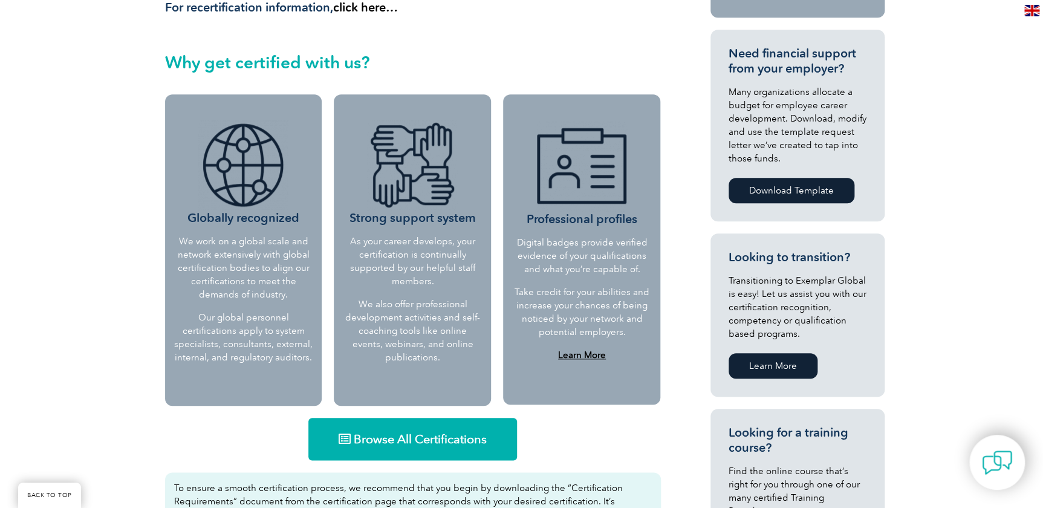 This screenshot has width=1043, height=508. What do you see at coordinates (997, 463) in the screenshot?
I see `img: contact-chat.png` at bounding box center [997, 463].